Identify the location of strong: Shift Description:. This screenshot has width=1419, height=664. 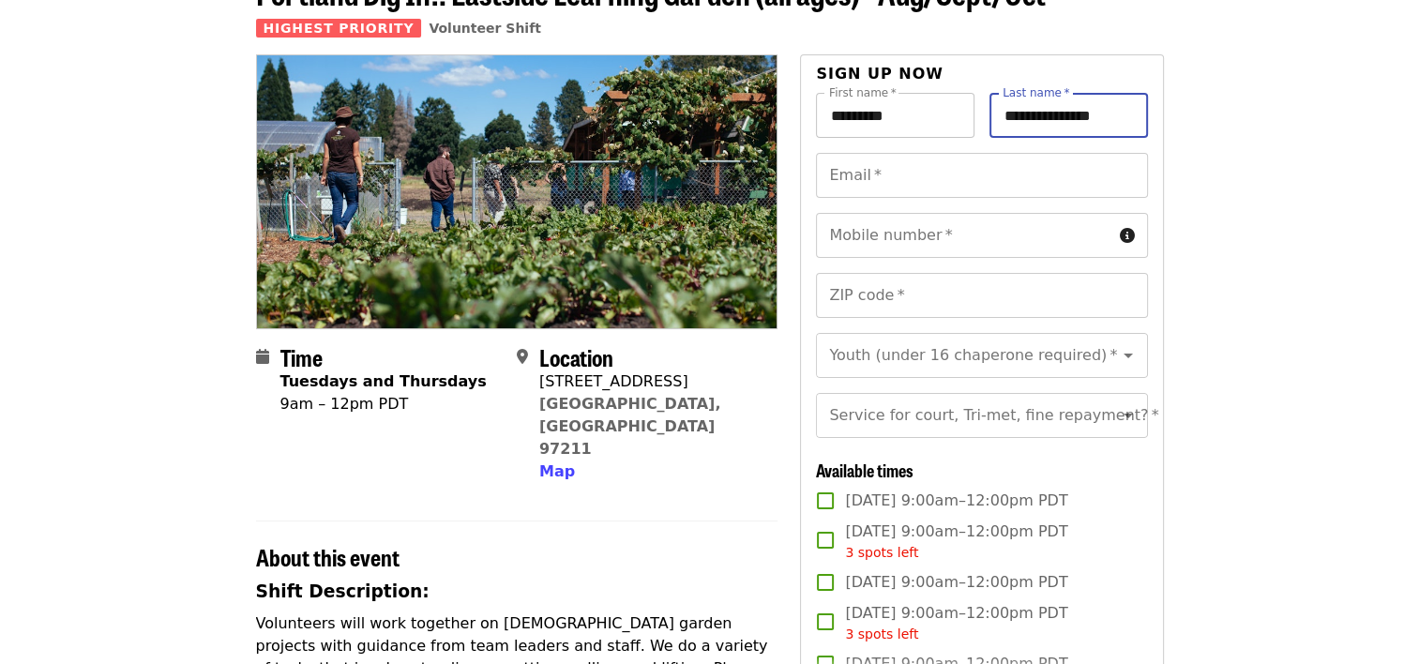
(342, 591).